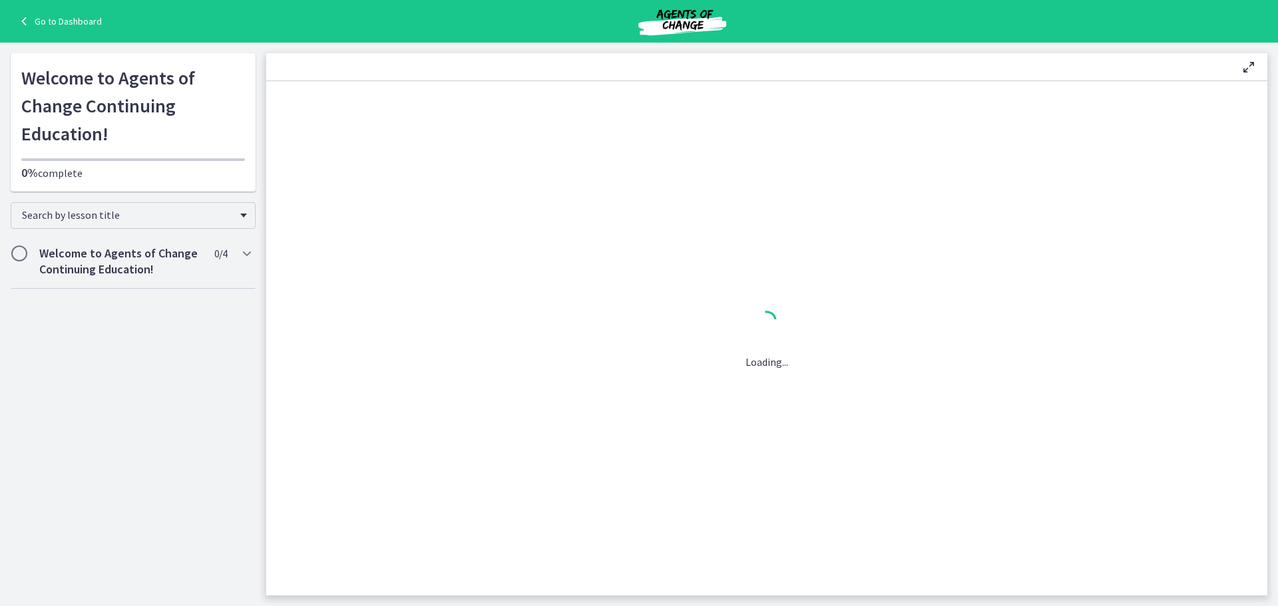 The height and width of the screenshot is (606, 1278). Describe the element at coordinates (767, 323) in the screenshot. I see `div: 1` at that location.